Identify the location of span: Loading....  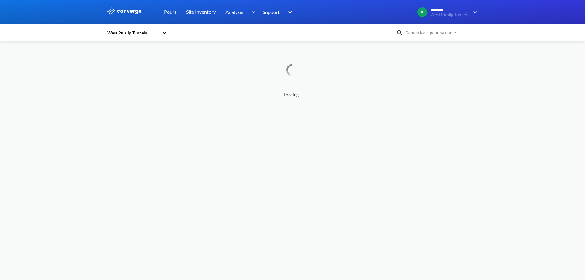
(293, 95).